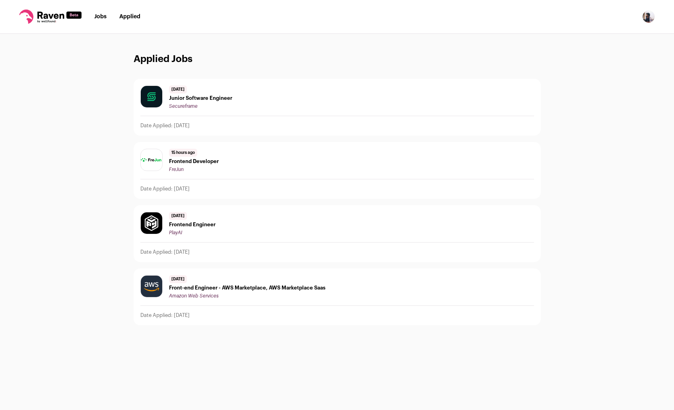 The height and width of the screenshot is (410, 674). What do you see at coordinates (183, 106) in the screenshot?
I see `span: Secureframe` at bounding box center [183, 106].